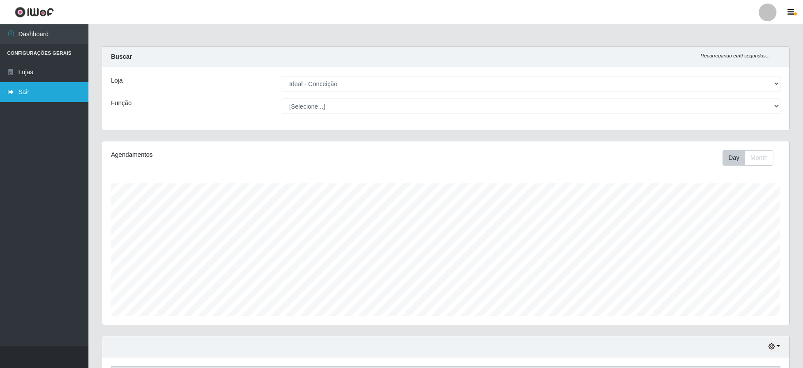 This screenshot has width=803, height=368. What do you see at coordinates (735, 56) in the screenshot?
I see `i: Recarregando em 9 segundos...` at bounding box center [735, 56].